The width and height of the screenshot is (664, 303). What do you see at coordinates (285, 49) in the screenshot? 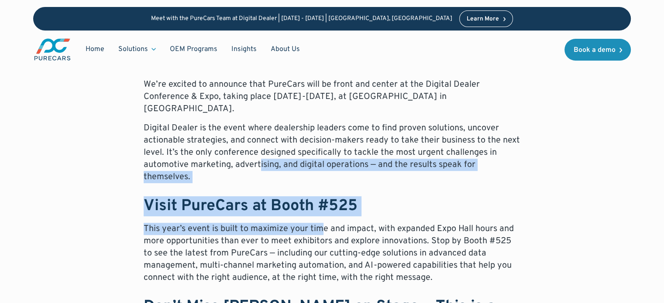
I see `a: About Us` at bounding box center [285, 49].